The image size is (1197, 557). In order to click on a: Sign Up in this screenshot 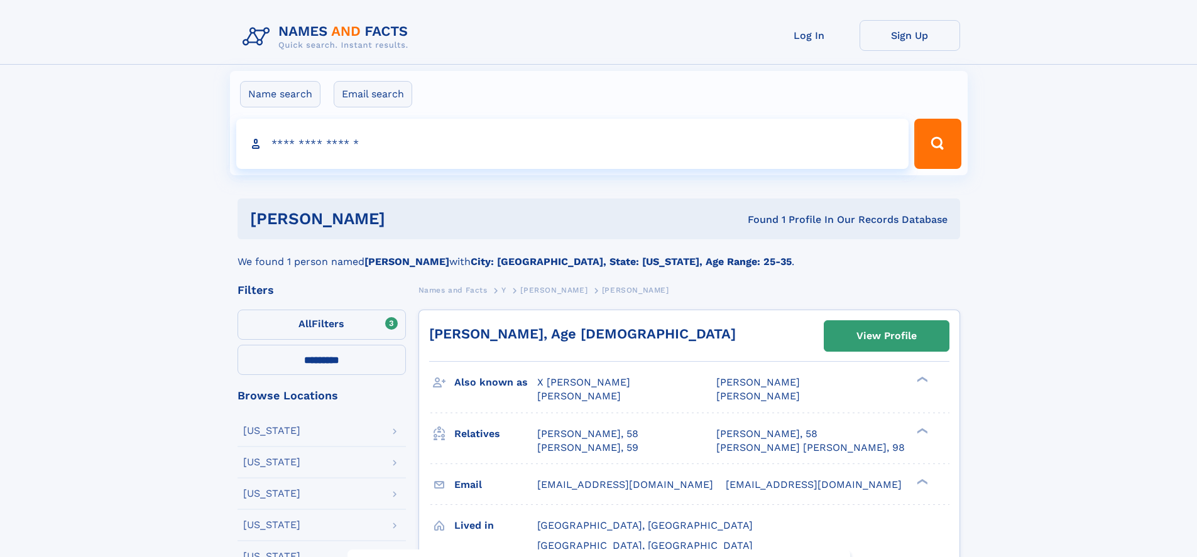, I will do `click(910, 35)`.